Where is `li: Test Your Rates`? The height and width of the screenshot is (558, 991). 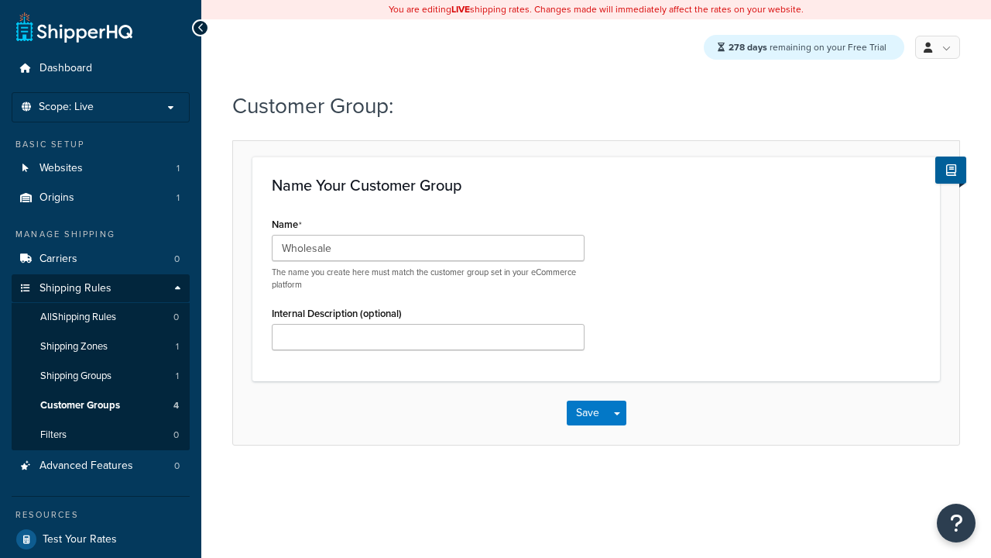 li: Test Your Rates is located at coordinates (101, 539).